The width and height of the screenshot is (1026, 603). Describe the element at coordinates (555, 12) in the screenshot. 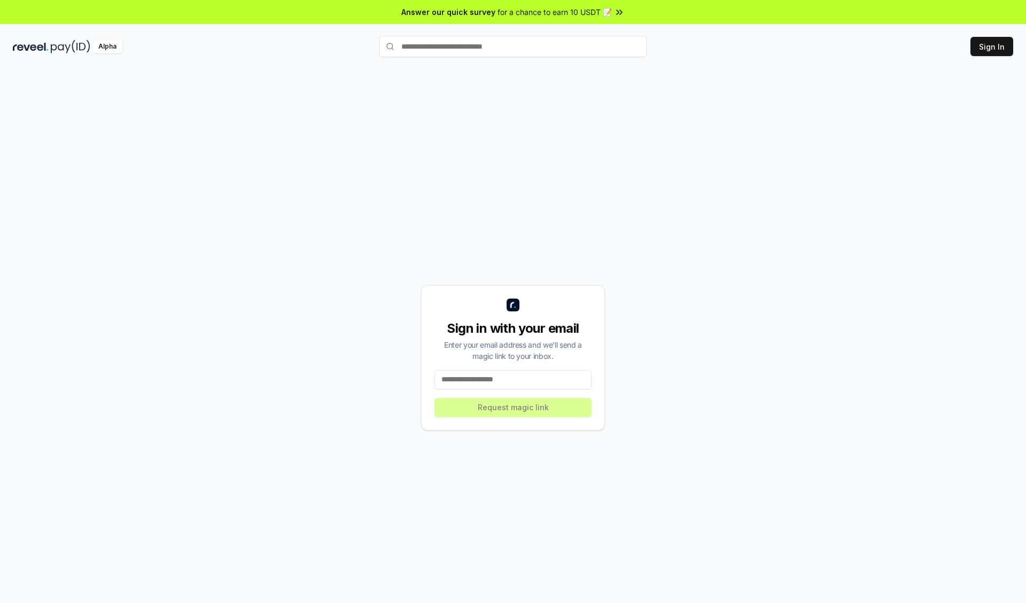

I see `span: for a chance to earn 10 USDT 📝` at that location.